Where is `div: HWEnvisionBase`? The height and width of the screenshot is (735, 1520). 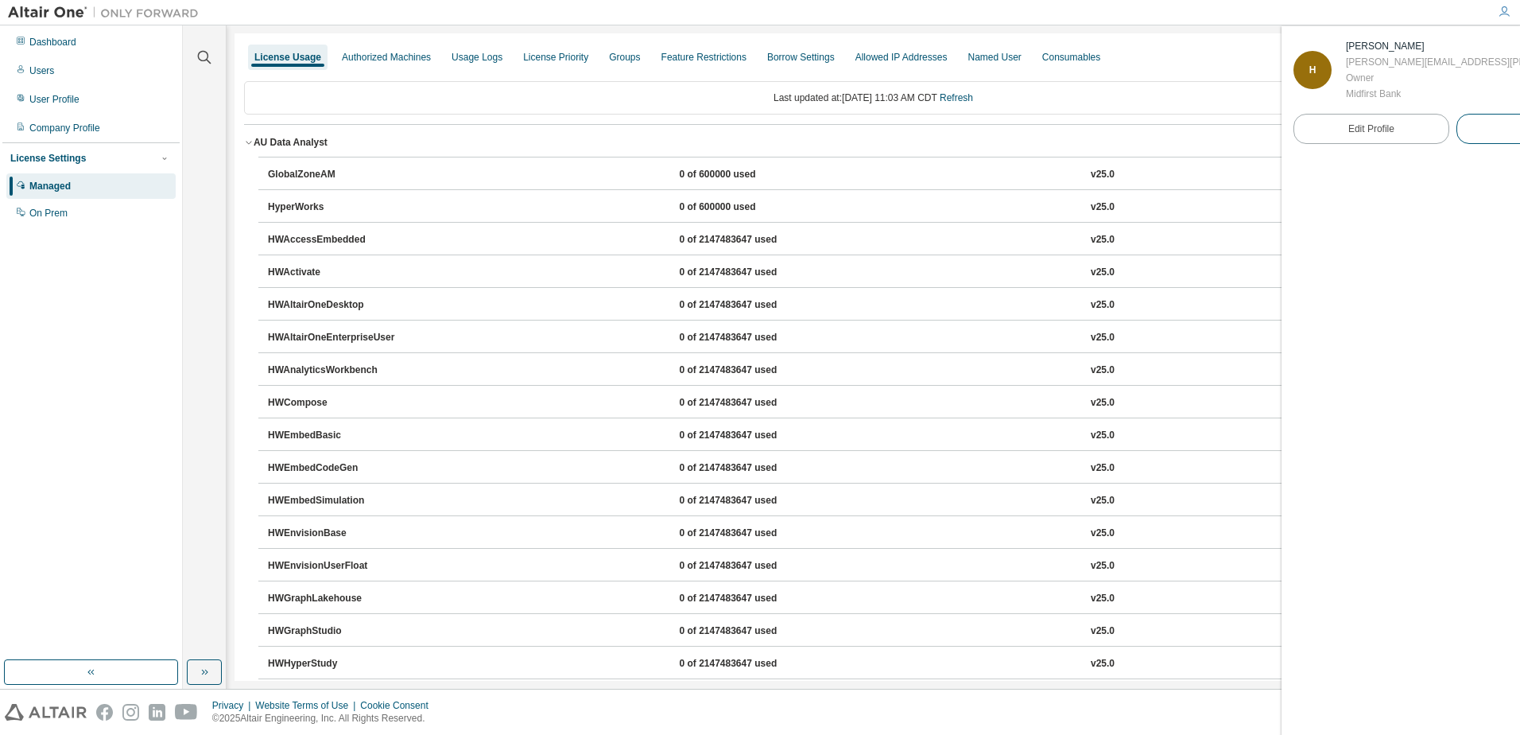 div: HWEnvisionBase is located at coordinates (340, 534).